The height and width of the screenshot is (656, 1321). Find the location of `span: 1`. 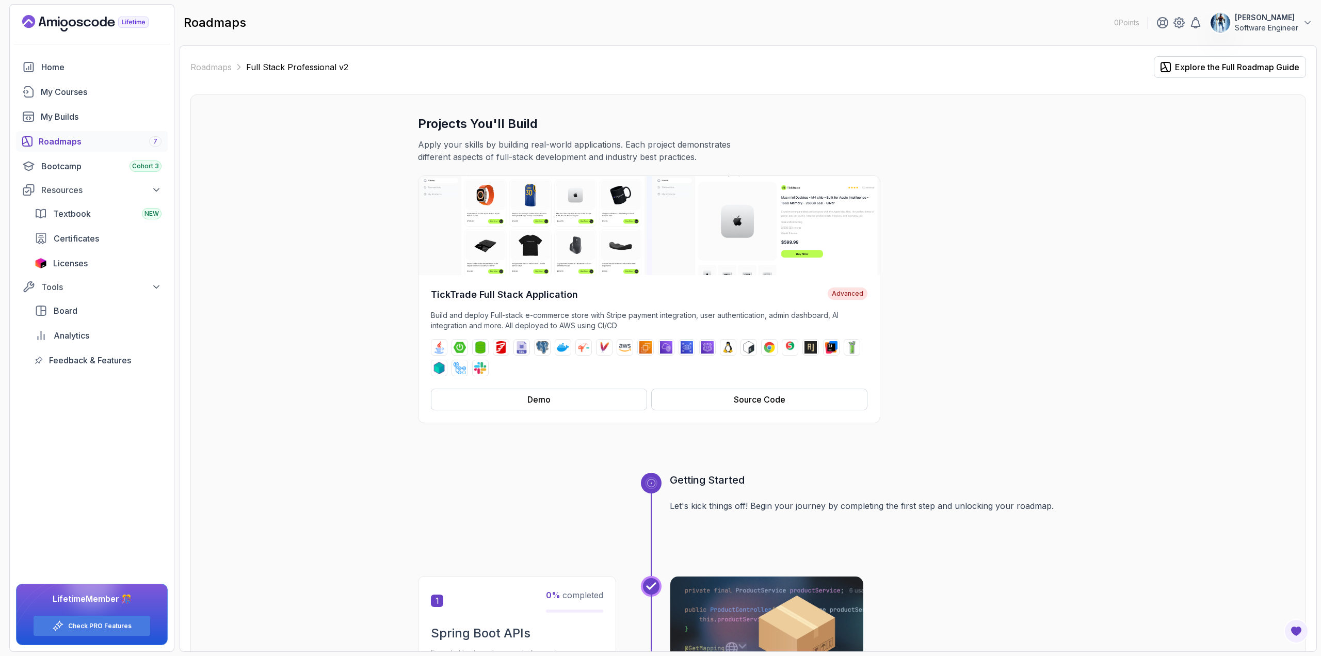

span: 1 is located at coordinates (437, 601).